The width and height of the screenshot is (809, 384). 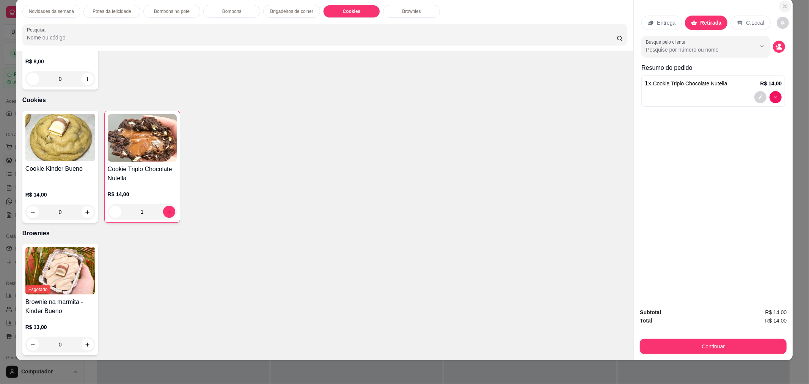 I want to click on p: R$ 8,00, so click(x=60, y=61).